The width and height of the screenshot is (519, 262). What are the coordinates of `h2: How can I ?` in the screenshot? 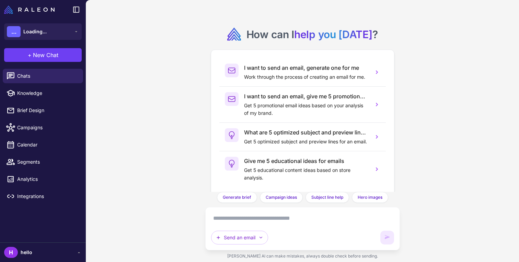 It's located at (312, 34).